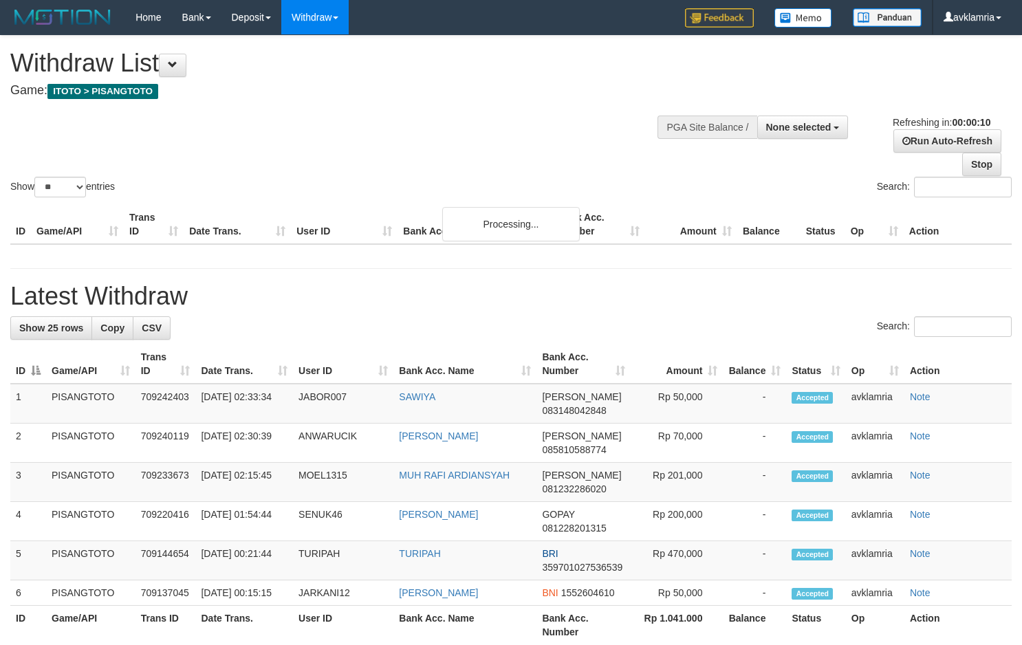  I want to click on div: PGA Site Balance /, so click(707, 127).